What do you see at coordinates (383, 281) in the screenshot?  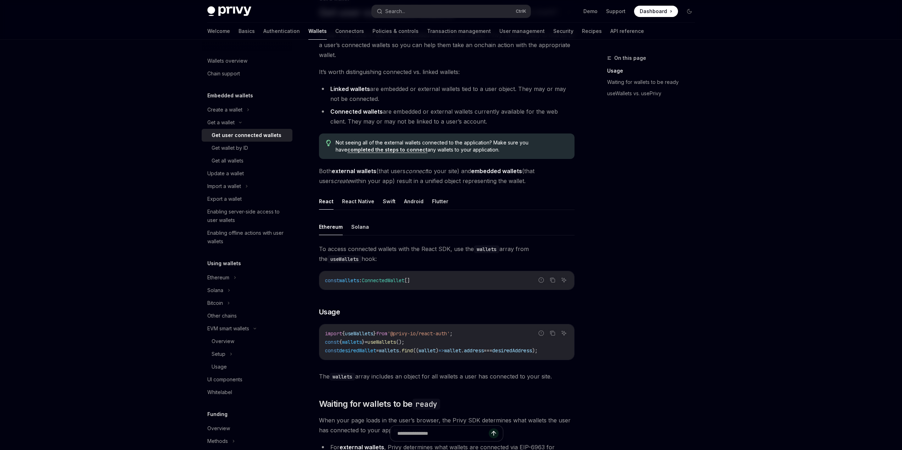 I see `span: ConnectedWallet` at bounding box center [383, 281].